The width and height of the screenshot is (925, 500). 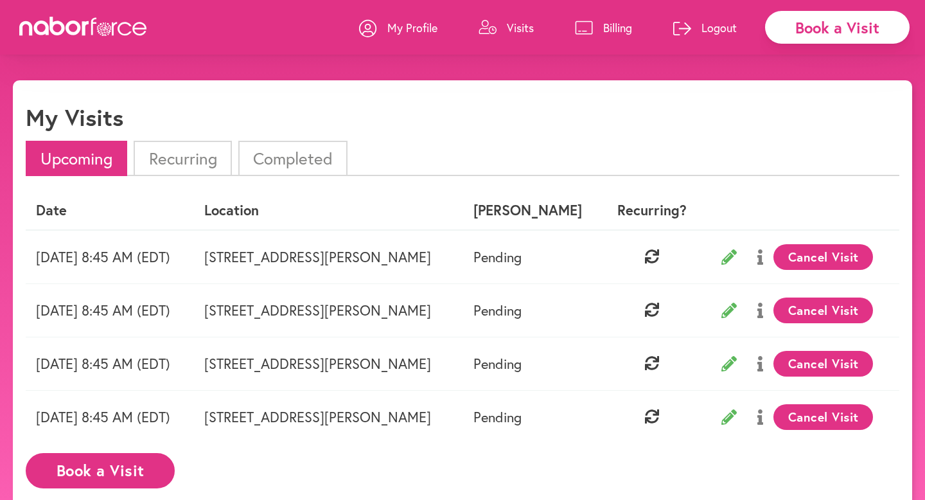 I want to click on p: Visits, so click(x=520, y=28).